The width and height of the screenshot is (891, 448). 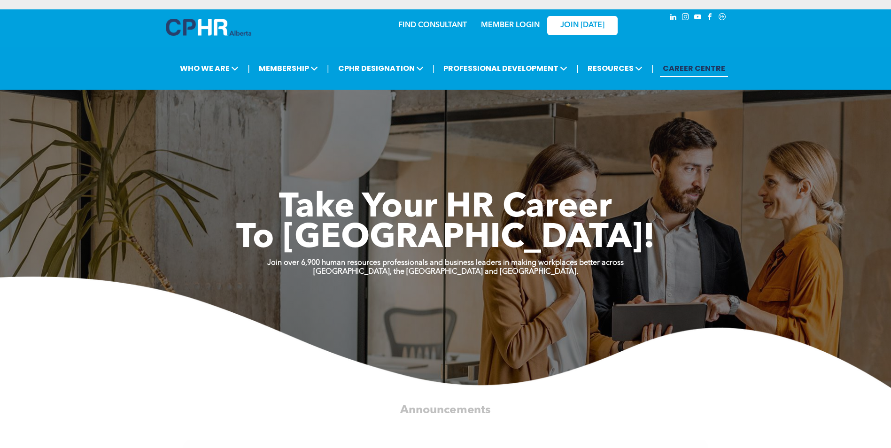 I want to click on span: PROFESSIONAL DEVELOPMENT, so click(x=505, y=68).